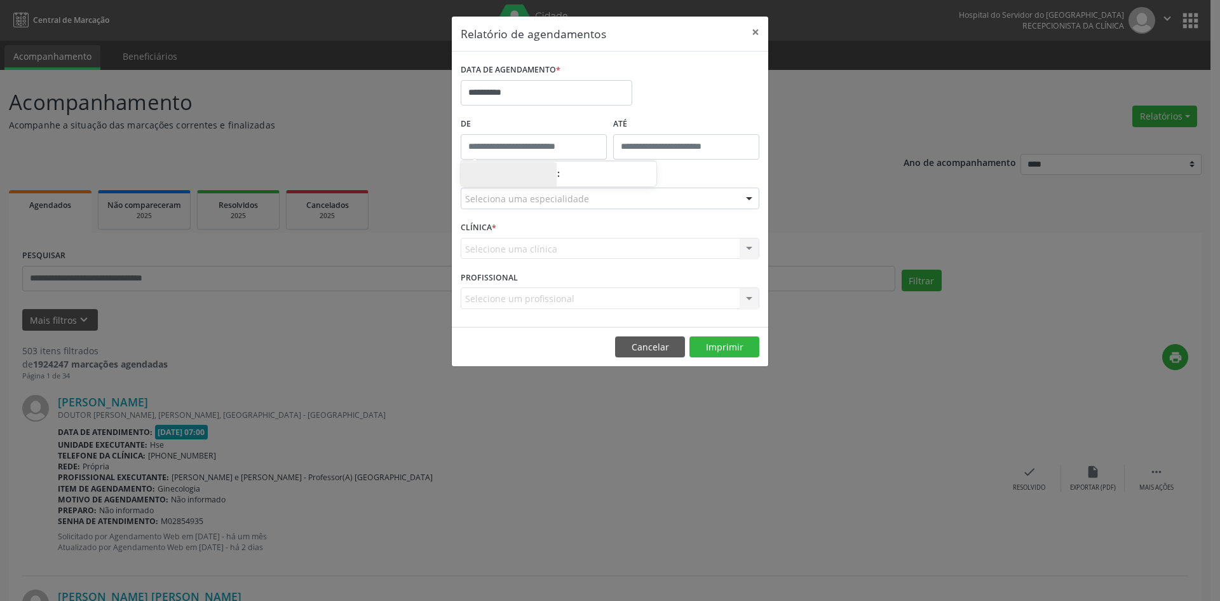 This screenshot has width=1220, height=601. Describe the element at coordinates (510, 70) in the screenshot. I see `label: DATA DE AGENDAMENTO` at that location.